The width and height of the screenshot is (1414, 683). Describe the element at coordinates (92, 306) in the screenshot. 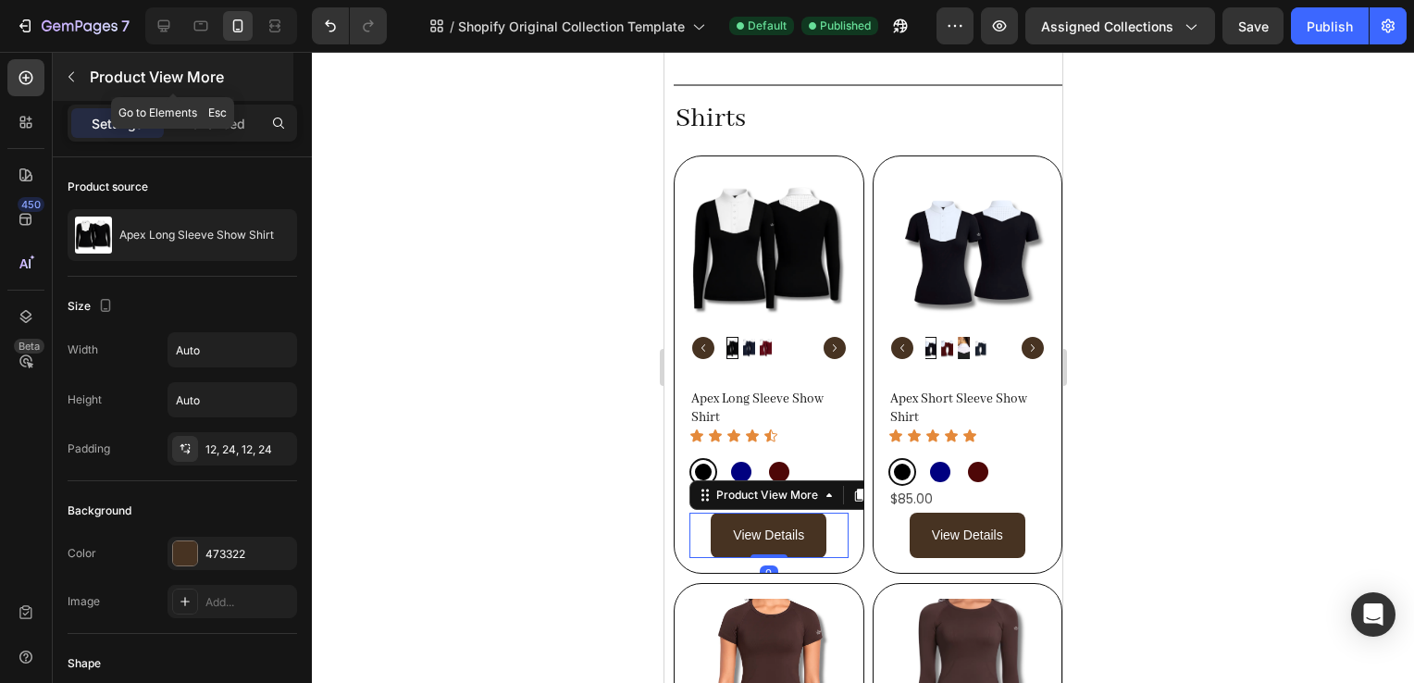

I see `div: Size` at that location.